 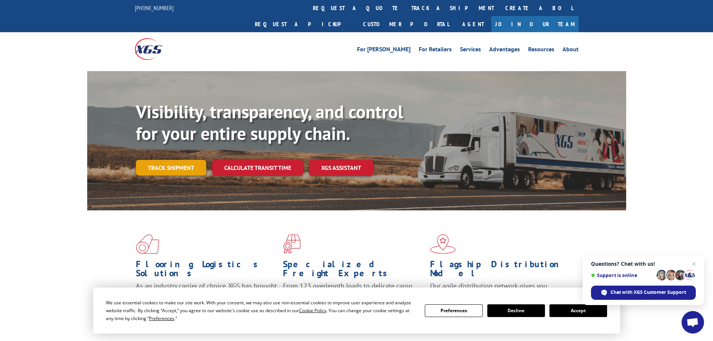 I want to click on button: Accept, so click(x=579, y=311).